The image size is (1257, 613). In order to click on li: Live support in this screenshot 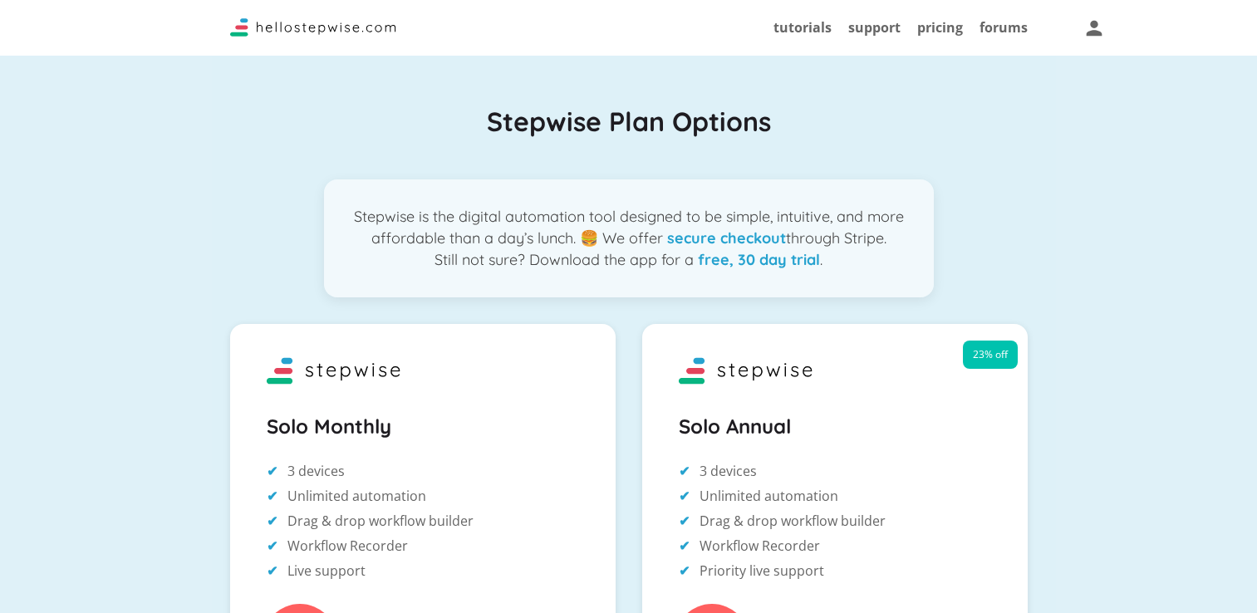, I will do `click(423, 571)`.